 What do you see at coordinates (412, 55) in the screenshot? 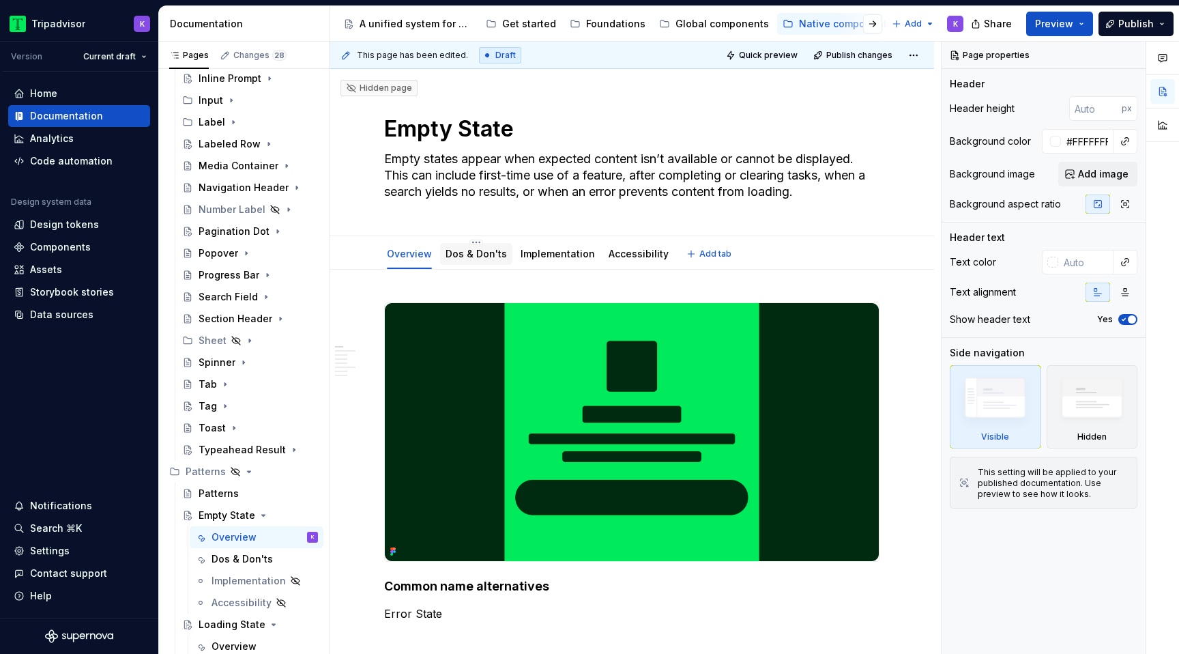
I see `span: This page has been edited.` at bounding box center [412, 55].